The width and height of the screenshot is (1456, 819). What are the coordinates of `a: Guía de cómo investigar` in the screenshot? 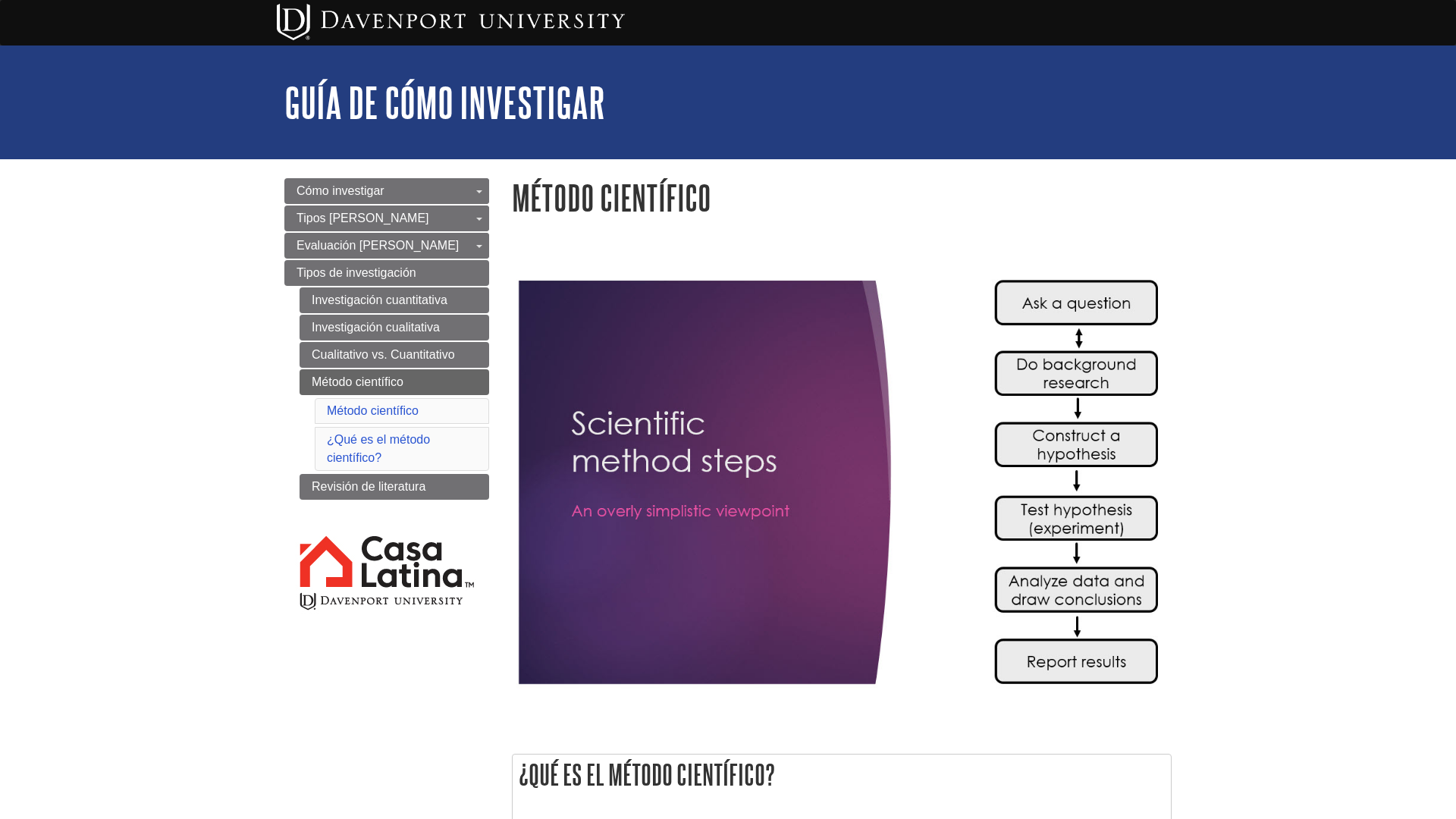 It's located at (445, 102).